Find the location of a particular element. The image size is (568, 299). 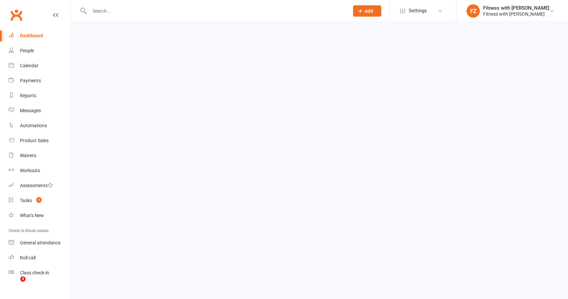

a: Roll call is located at coordinates (39, 258).